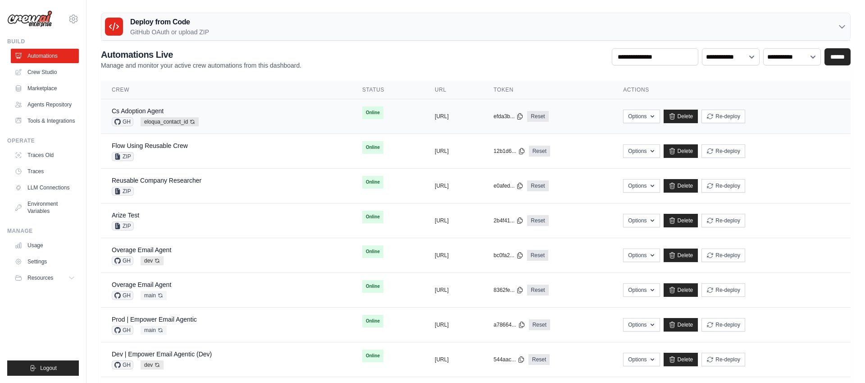 This screenshot has width=865, height=383. Describe the element at coordinates (45, 278) in the screenshot. I see `button: Resources` at that location.